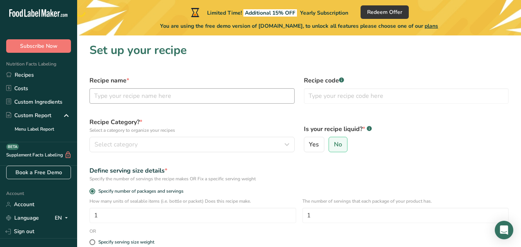 This screenshot has width=521, height=247. I want to click on div: BETA, so click(12, 147).